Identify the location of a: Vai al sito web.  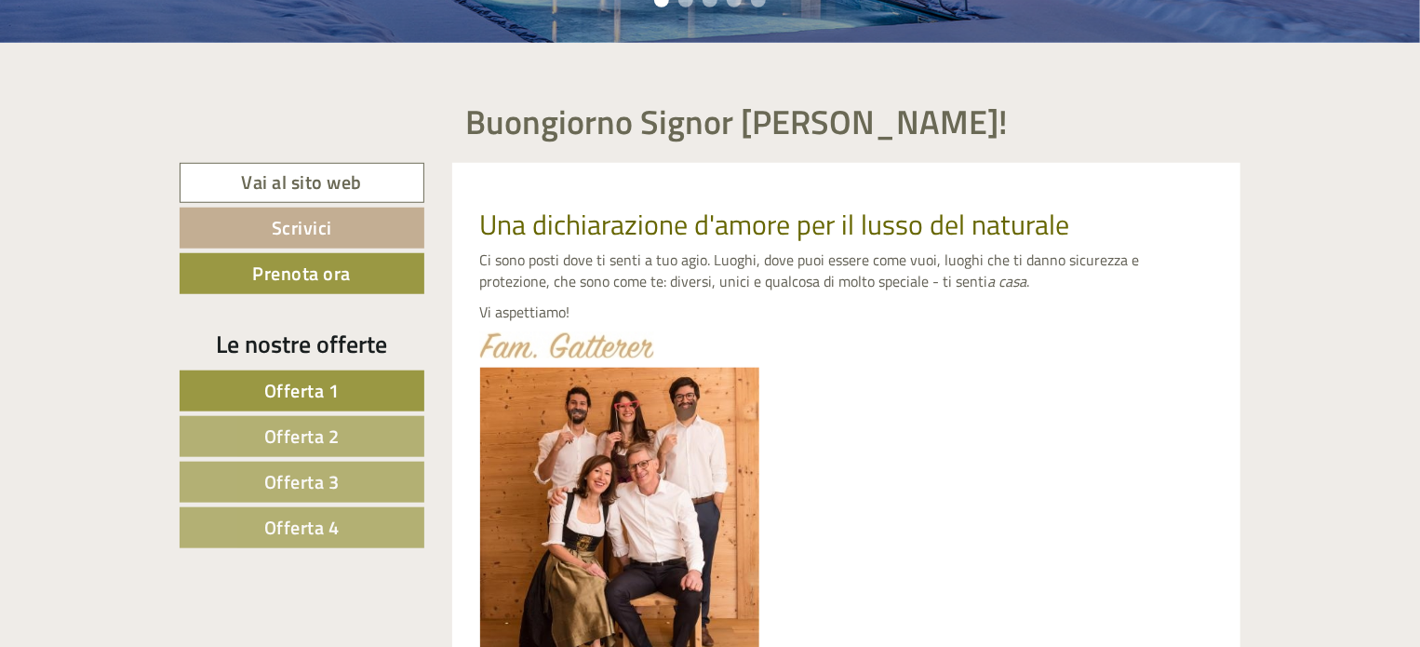
(302, 182).